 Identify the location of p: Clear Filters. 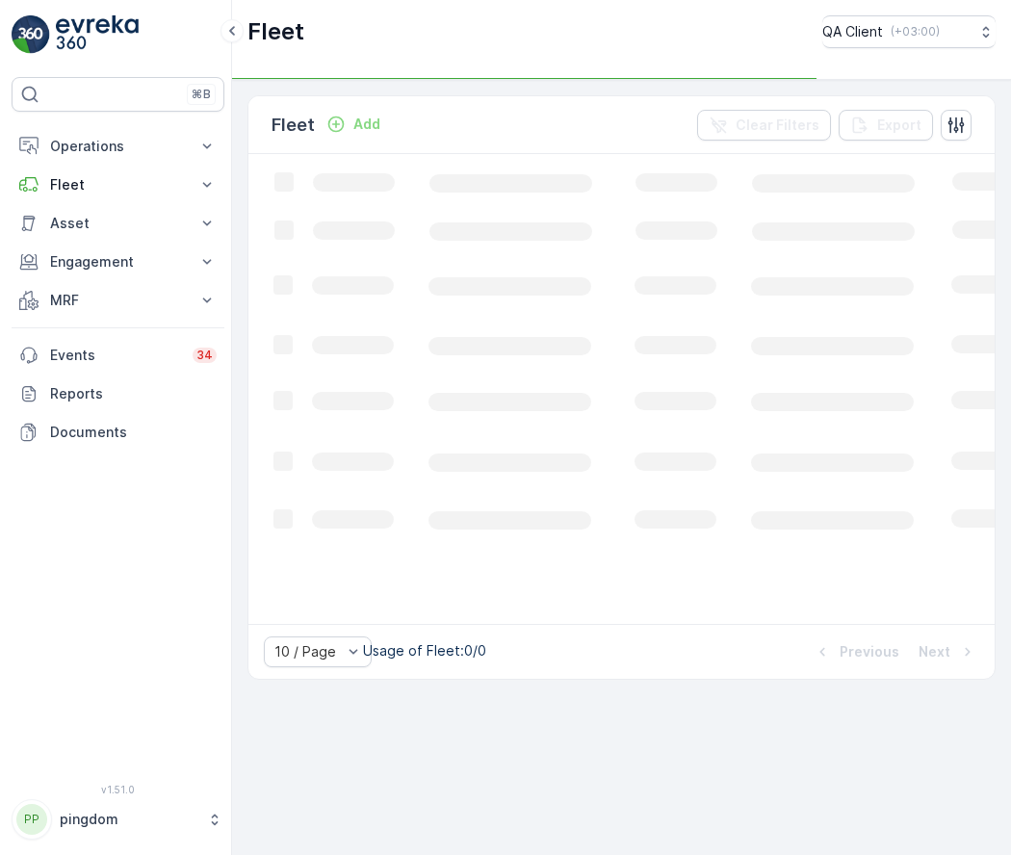
(777, 125).